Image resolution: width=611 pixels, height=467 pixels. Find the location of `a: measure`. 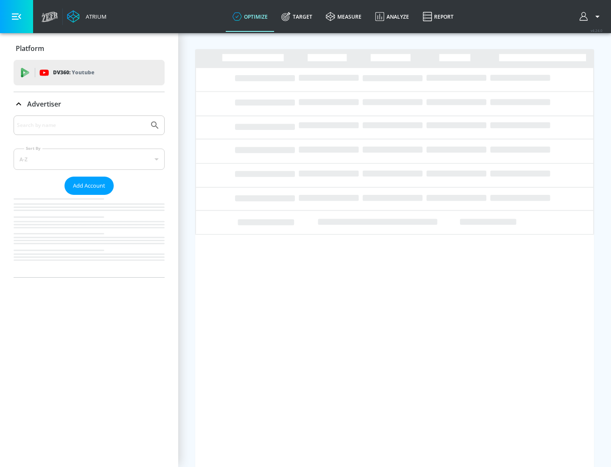

a: measure is located at coordinates (344, 17).